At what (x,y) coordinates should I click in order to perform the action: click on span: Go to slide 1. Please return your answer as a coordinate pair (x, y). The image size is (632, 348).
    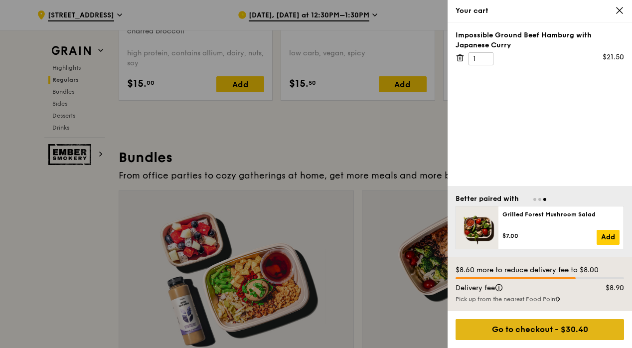
    Looking at the image, I should click on (535, 199).